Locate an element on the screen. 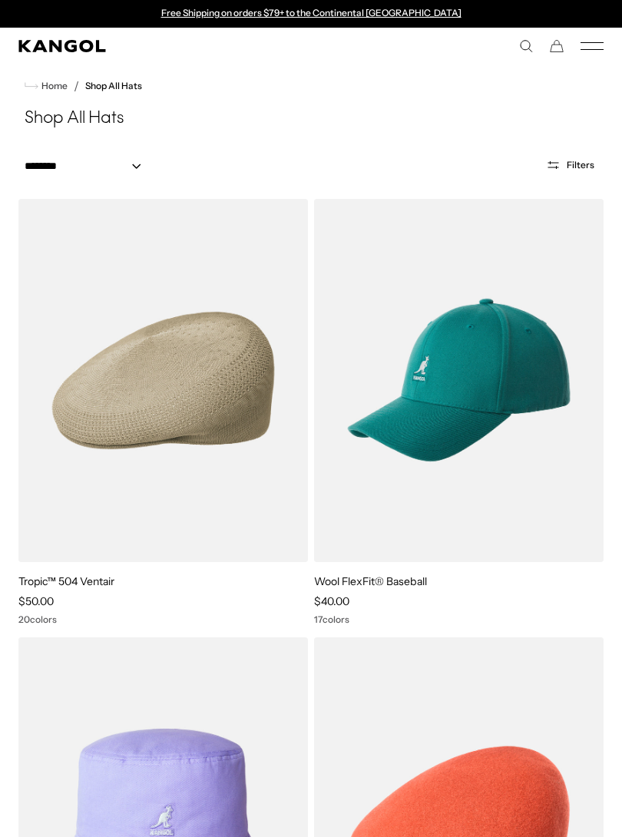 This screenshot has height=837, width=622. span: $50.00 is located at coordinates (36, 602).